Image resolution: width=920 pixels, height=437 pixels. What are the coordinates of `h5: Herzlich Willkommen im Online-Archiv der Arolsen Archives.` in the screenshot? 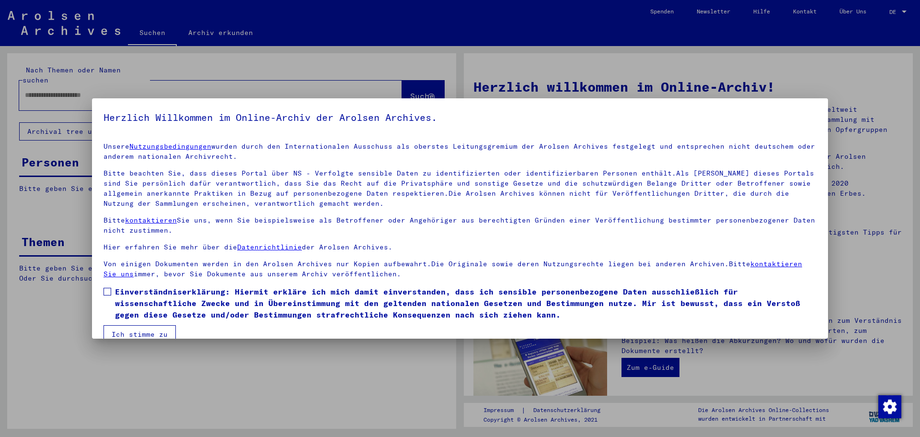 It's located at (460, 117).